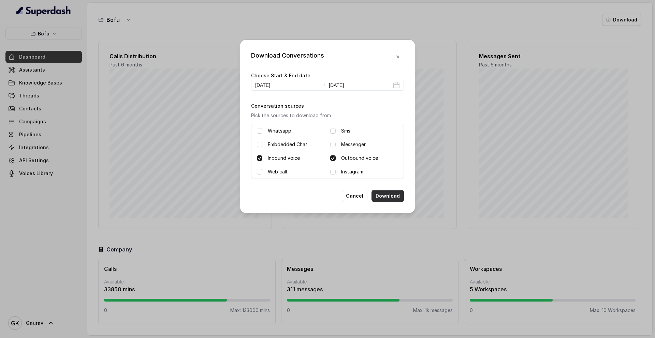 The width and height of the screenshot is (655, 338). Describe the element at coordinates (354, 196) in the screenshot. I see `button: Cancel` at that location.